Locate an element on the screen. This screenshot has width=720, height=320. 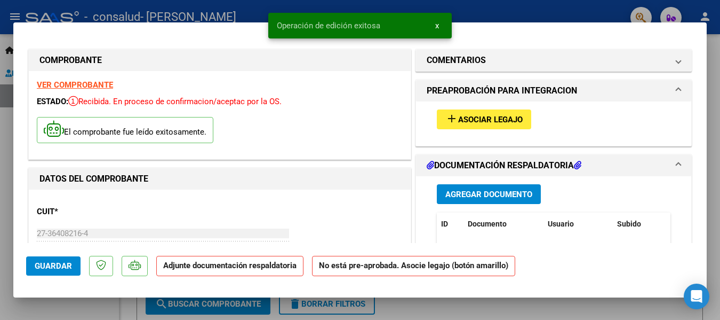
button: x is located at coordinates (437, 26).